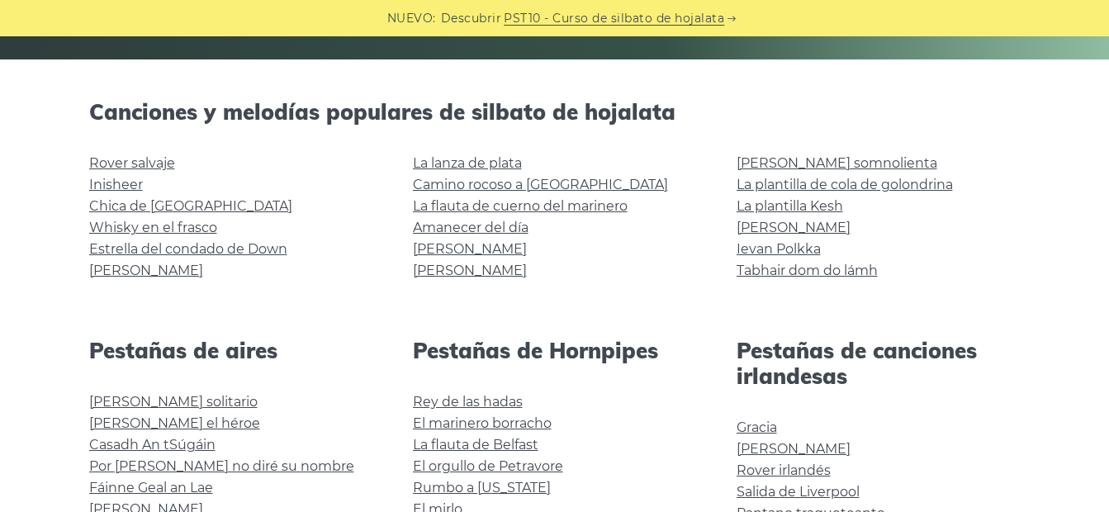  Describe the element at coordinates (798, 491) in the screenshot. I see `a: Salida de Liverpool` at that location.